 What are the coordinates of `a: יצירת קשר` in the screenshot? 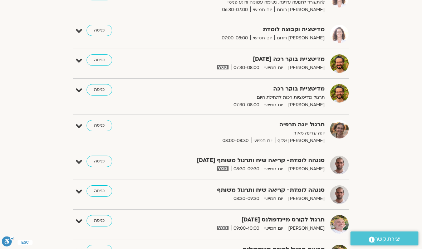 It's located at (384, 238).